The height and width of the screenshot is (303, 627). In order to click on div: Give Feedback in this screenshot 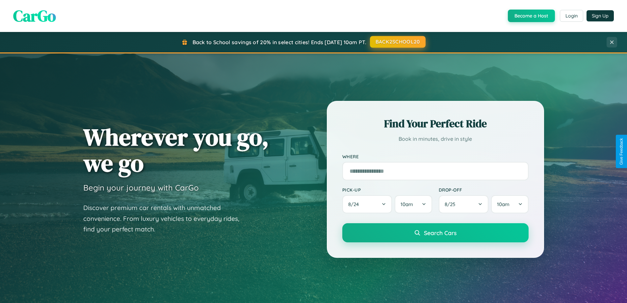, I will do `click(622, 151)`.